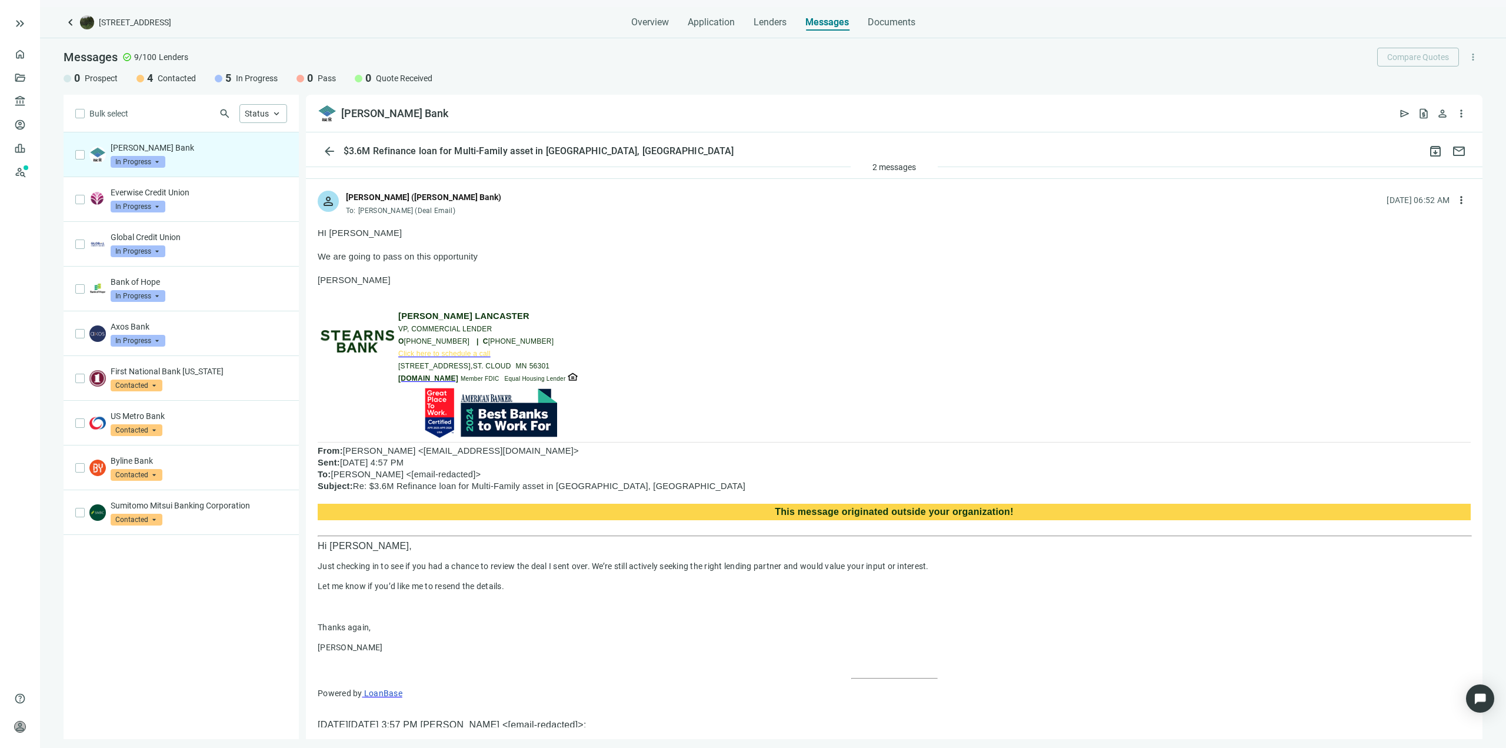  I want to click on span: Status, so click(257, 114).